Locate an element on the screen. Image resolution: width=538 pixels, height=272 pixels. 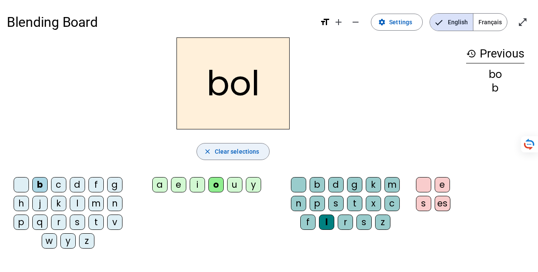
button: Enter full screen is located at coordinates (523, 22).